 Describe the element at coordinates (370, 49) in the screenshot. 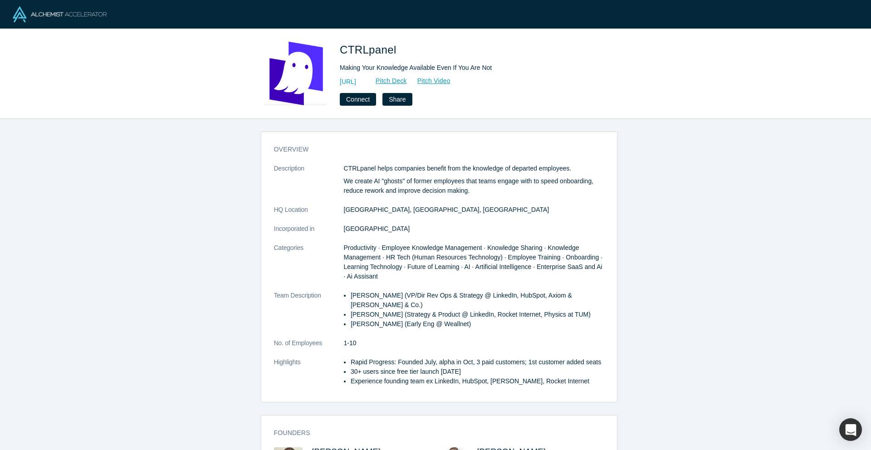

I see `span: CTRLpanel` at that location.